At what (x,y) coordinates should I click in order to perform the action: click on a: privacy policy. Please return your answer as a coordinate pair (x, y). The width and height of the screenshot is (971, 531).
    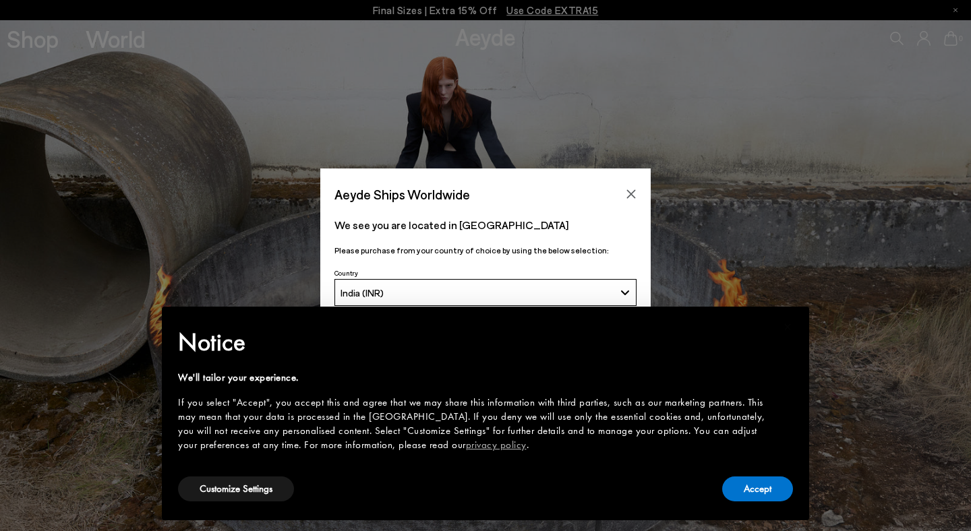
    Looking at the image, I should click on (496, 445).